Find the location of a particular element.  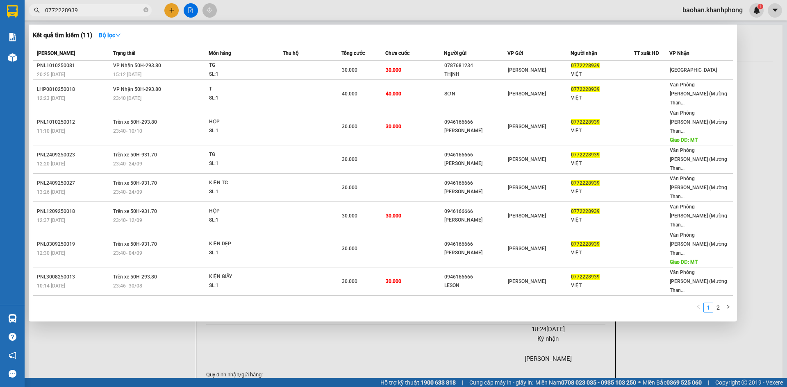

img: solution-icon is located at coordinates (12, 37).